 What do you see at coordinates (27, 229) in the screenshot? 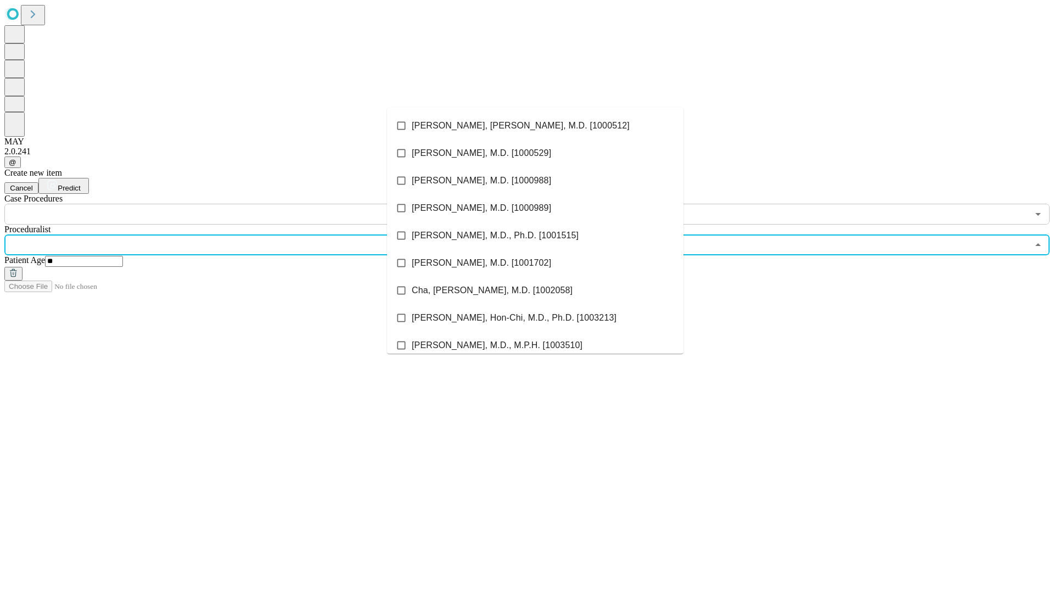
I see `span: Proceduralist` at bounding box center [27, 229].